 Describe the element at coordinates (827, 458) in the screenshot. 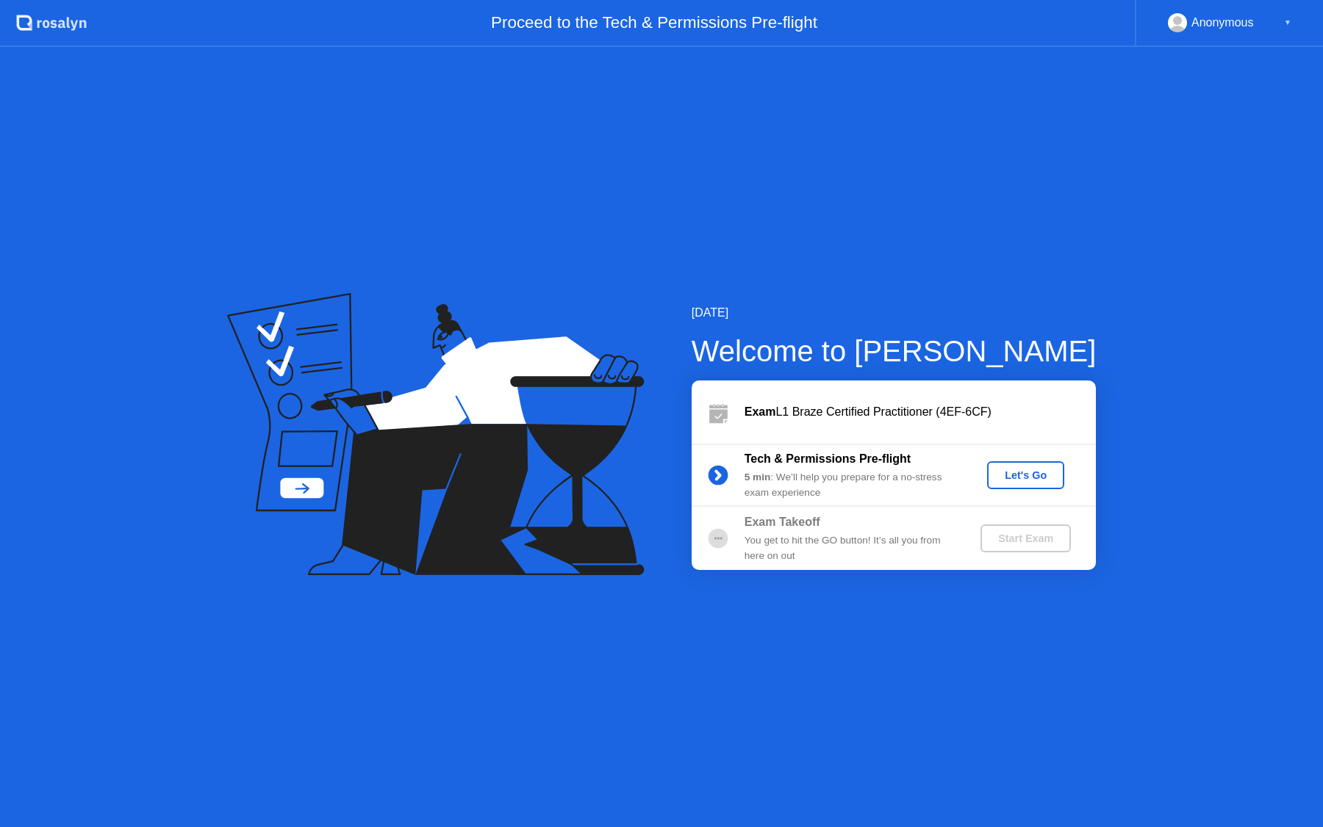

I see `b: Tech & Permissions Pre-flight` at that location.